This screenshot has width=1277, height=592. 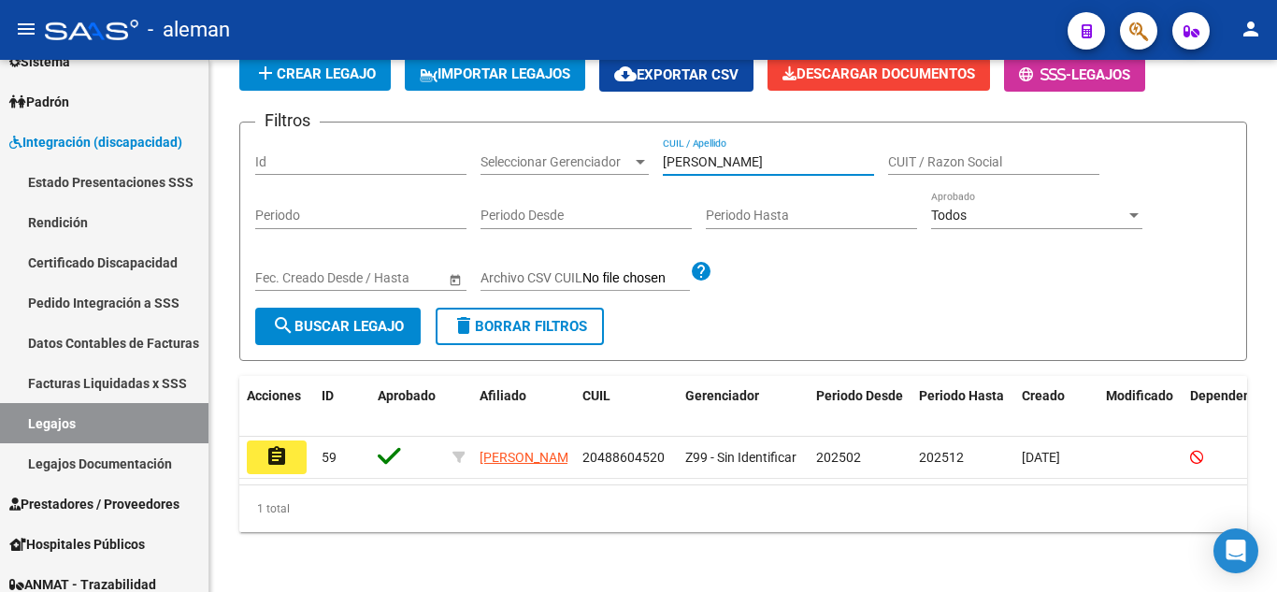 What do you see at coordinates (26, 29) in the screenshot?
I see `mat-icon: menu` at bounding box center [26, 29].